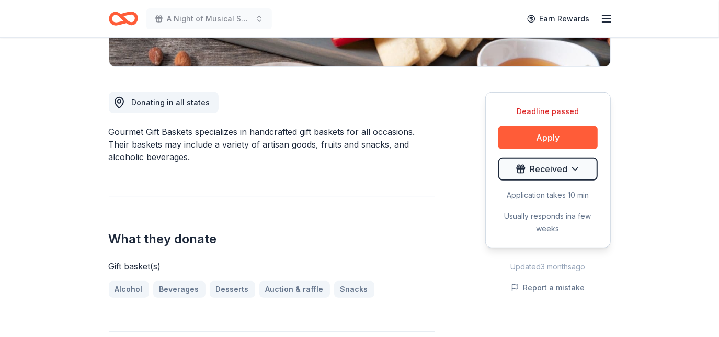 Image resolution: width=719 pixels, height=337 pixels. Describe the element at coordinates (272, 266) in the screenshot. I see `div: Gift basket(s)` at that location.